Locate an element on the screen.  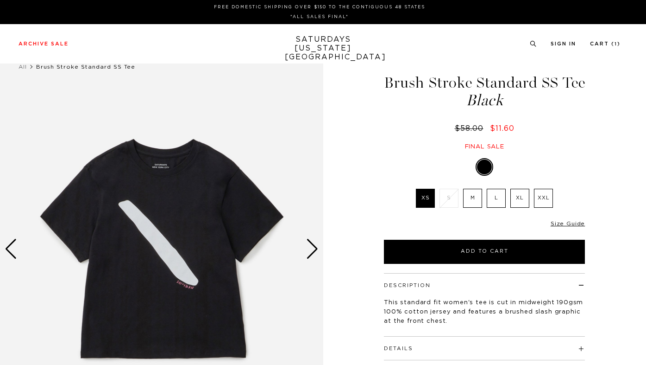
a: All is located at coordinates (23, 67).